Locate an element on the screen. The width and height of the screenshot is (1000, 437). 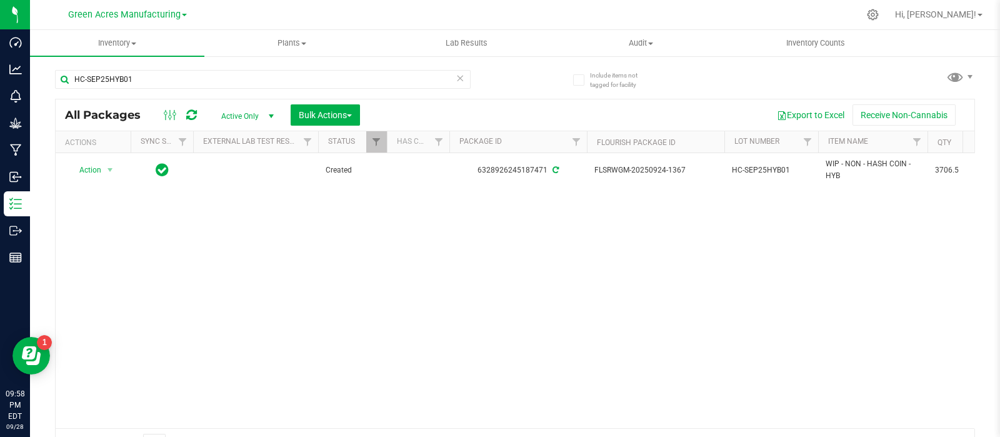
a: Status is located at coordinates (341, 141).